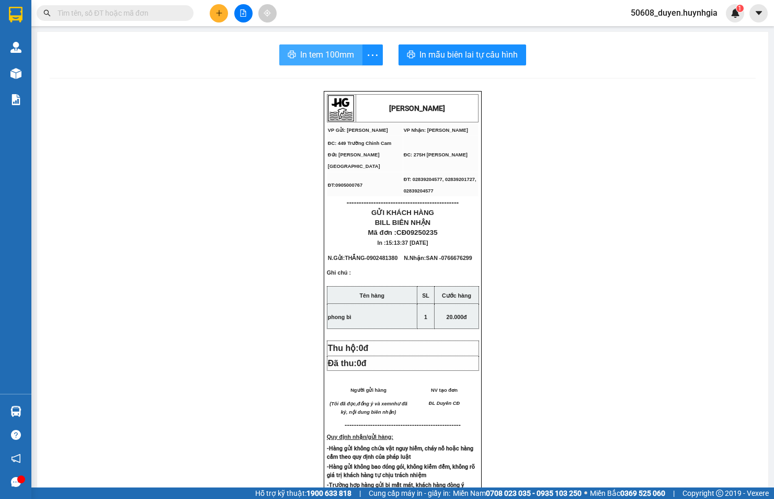 This screenshot has height=499, width=774. Describe the element at coordinates (267, 13) in the screenshot. I see `button: aim` at that location.